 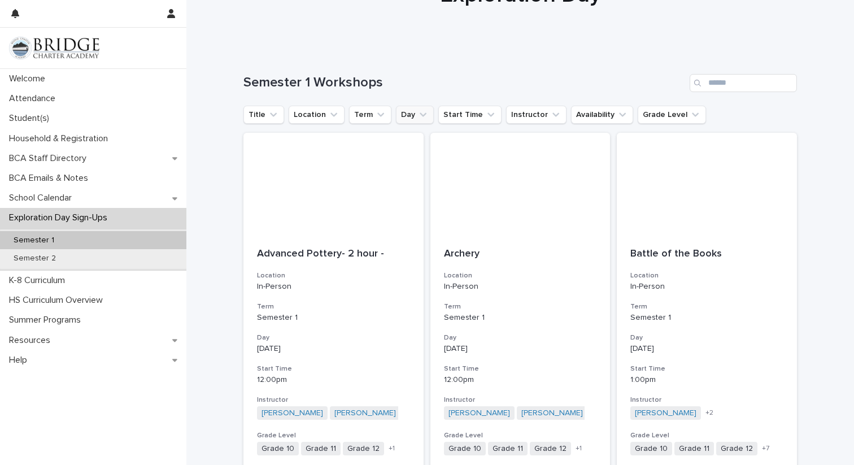 I want to click on button: Term, so click(x=370, y=115).